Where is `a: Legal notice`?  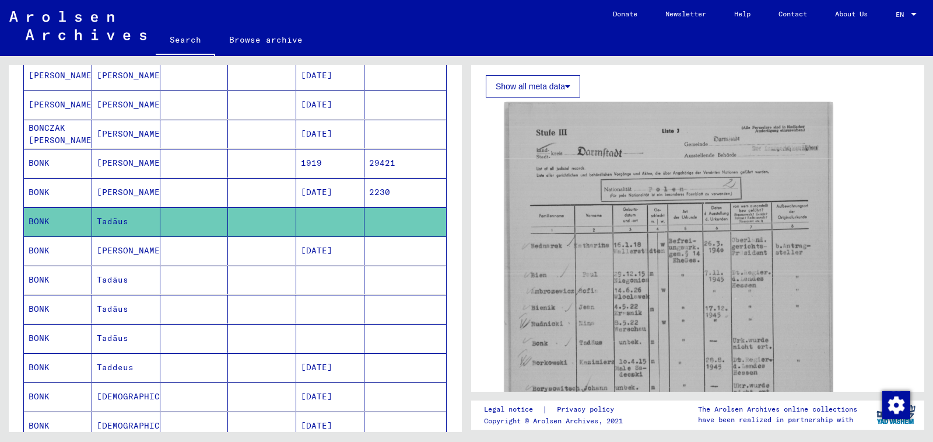
a: Legal notice is located at coordinates (513, 409).